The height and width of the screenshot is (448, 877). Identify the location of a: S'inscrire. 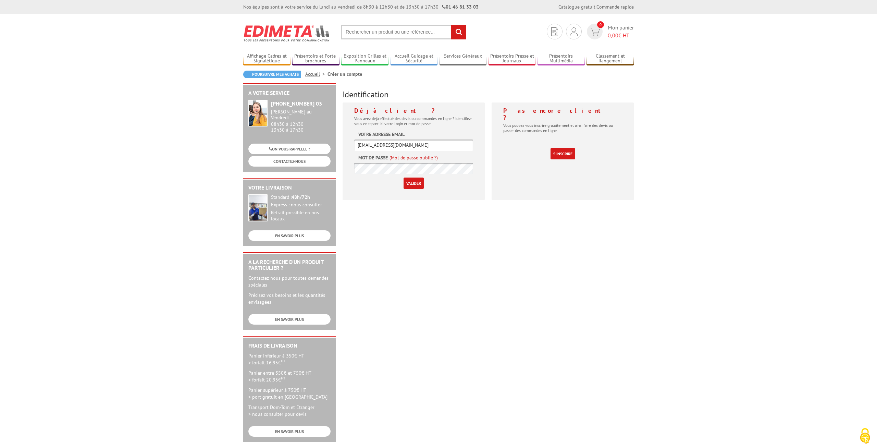
(563, 154).